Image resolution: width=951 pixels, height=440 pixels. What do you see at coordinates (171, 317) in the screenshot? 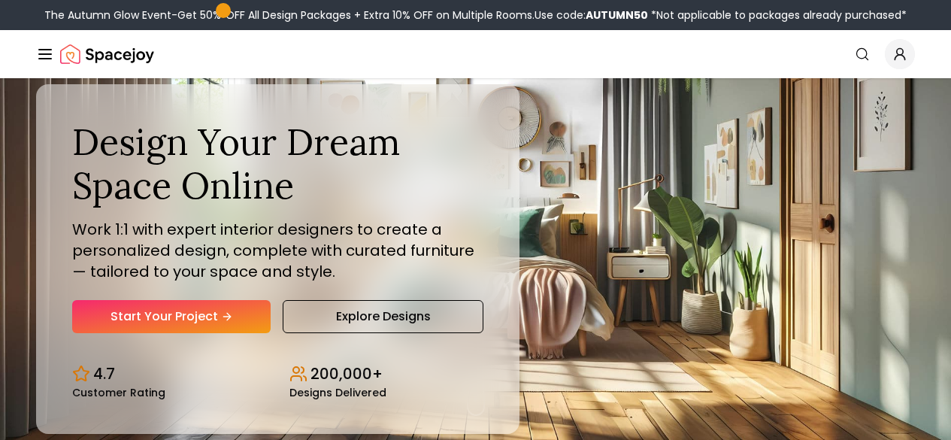
I see `a: Start Your Project` at bounding box center [171, 317].